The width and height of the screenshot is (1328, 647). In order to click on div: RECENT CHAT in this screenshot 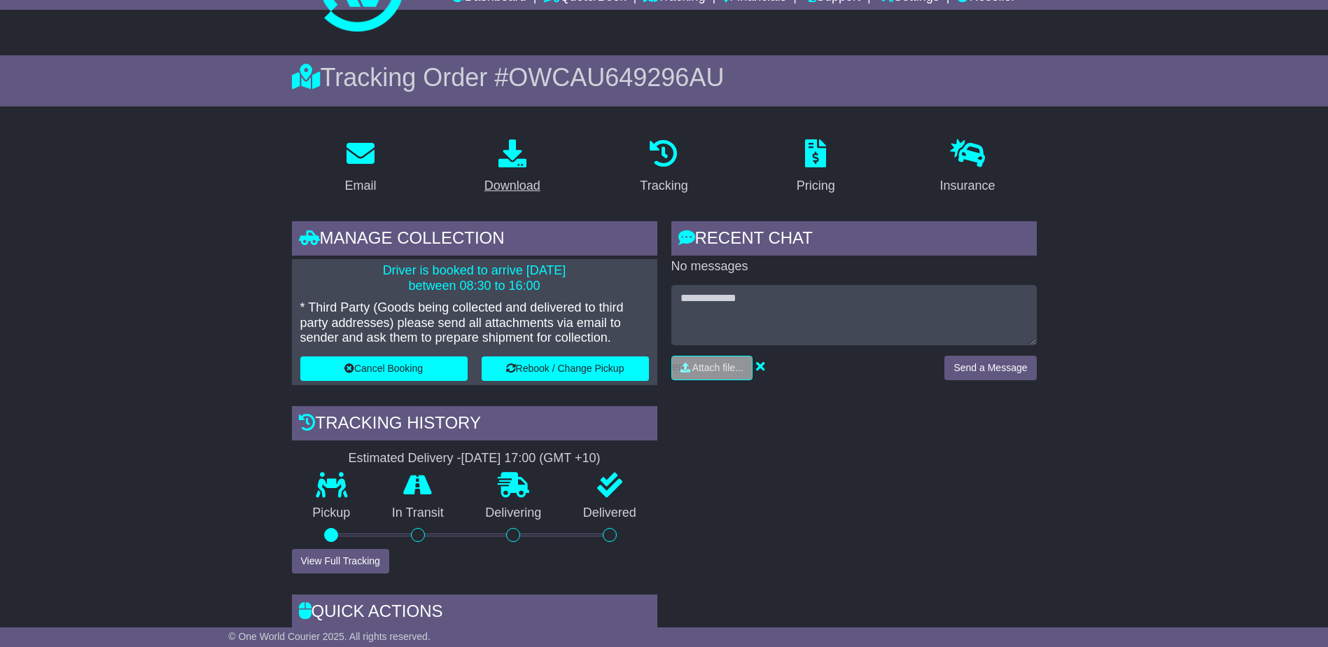, I will do `click(854, 240)`.